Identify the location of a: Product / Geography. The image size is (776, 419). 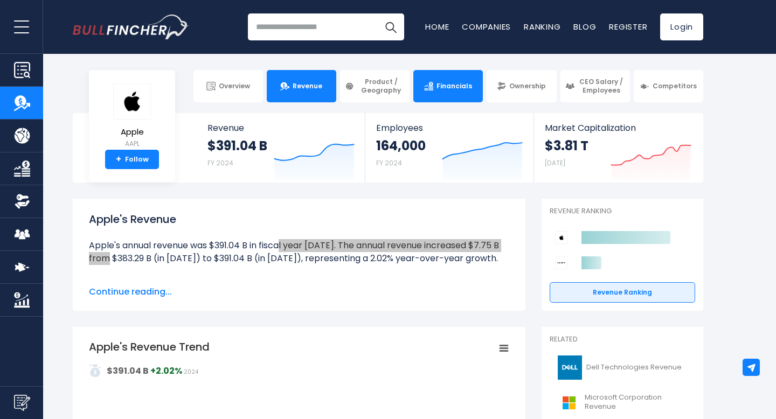
(374, 86).